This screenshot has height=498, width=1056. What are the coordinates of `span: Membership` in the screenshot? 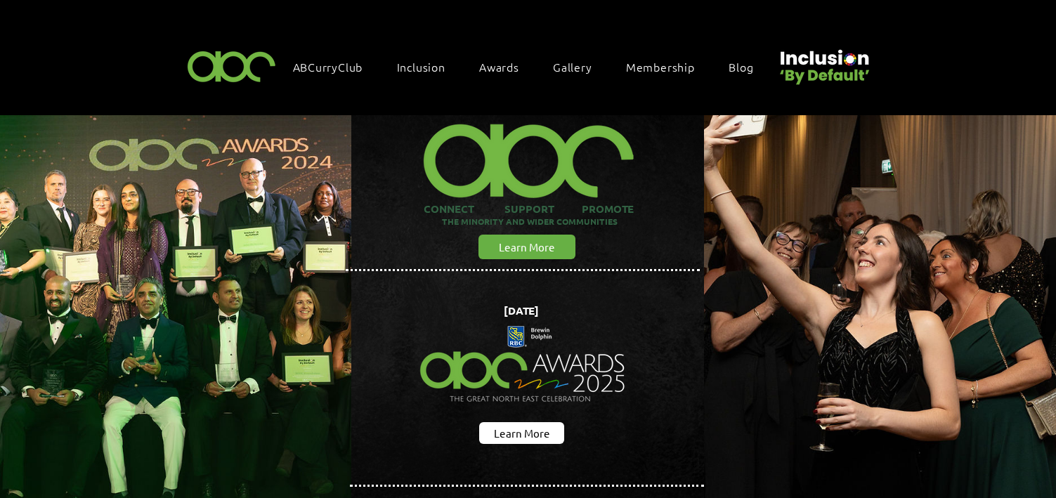 It's located at (660, 67).